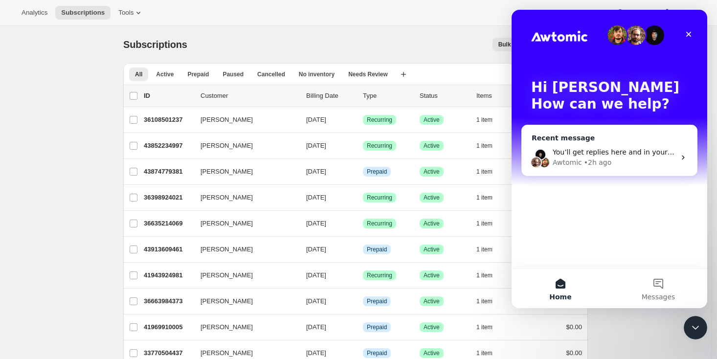  I want to click on span: Cancelled, so click(271, 74).